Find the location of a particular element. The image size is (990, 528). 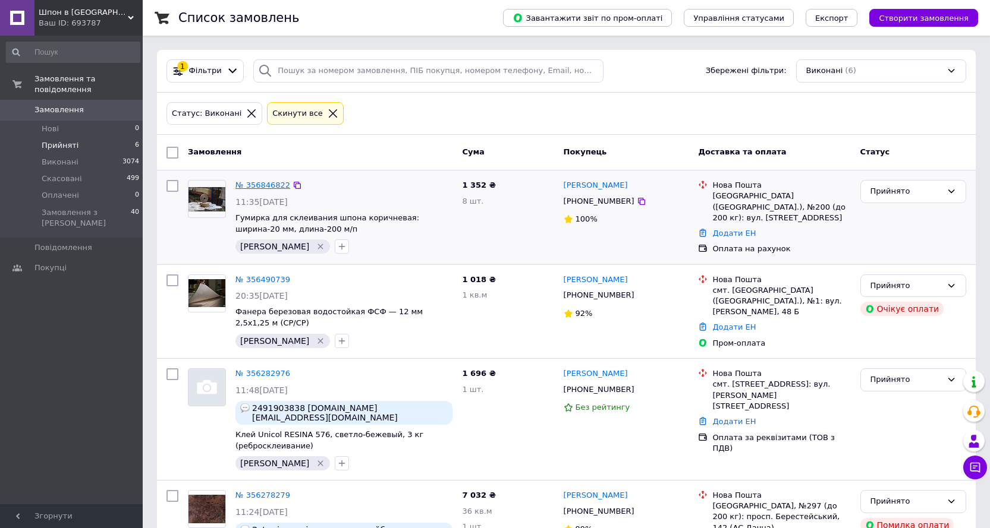

input: Пошук is located at coordinates (73, 52).